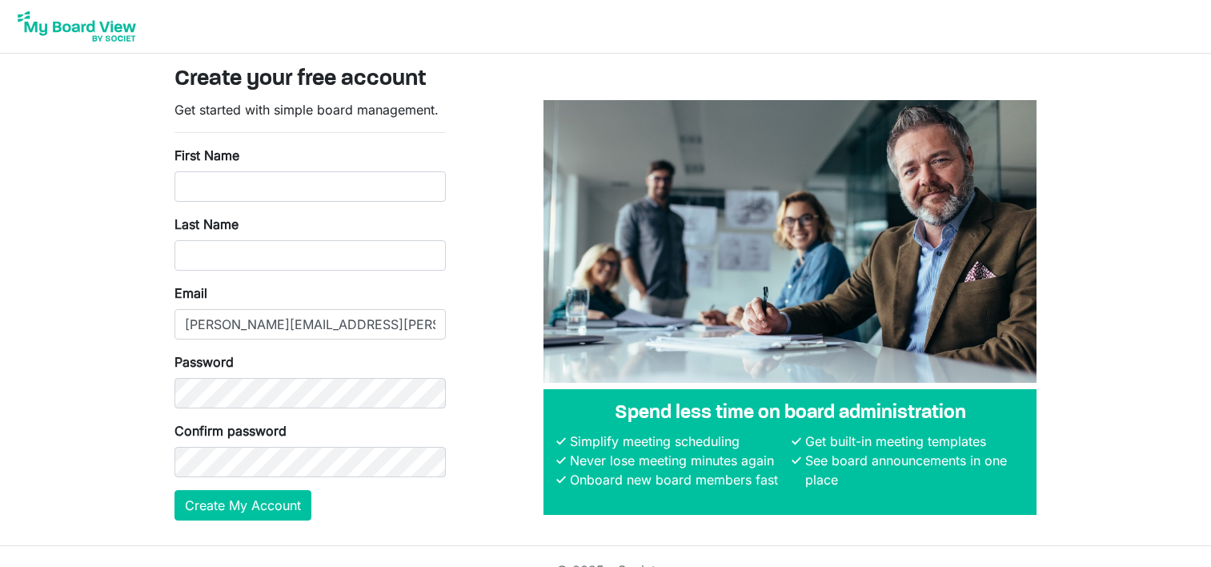 The image size is (1211, 567). What do you see at coordinates (677, 441) in the screenshot?
I see `li: Simplify meeting scheduling` at bounding box center [677, 441].